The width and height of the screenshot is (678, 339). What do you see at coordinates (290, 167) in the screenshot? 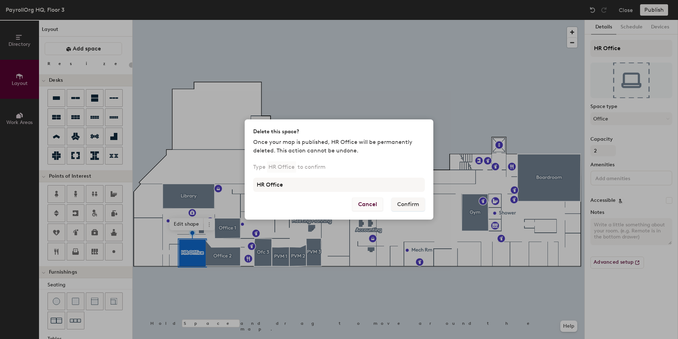
I see `p: Type to confirm` at bounding box center [290, 167].